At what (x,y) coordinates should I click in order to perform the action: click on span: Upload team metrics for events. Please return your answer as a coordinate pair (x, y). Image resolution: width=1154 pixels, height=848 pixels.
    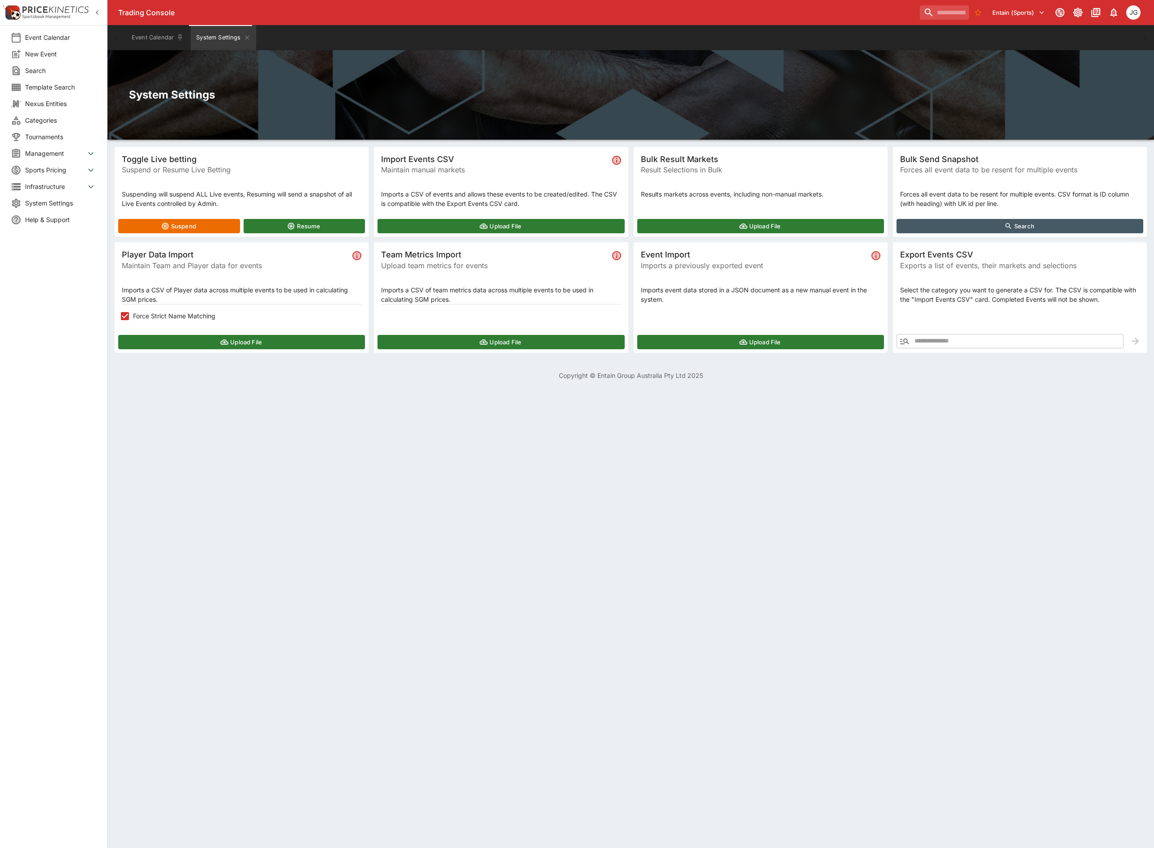
    Looking at the image, I should click on (494, 266).